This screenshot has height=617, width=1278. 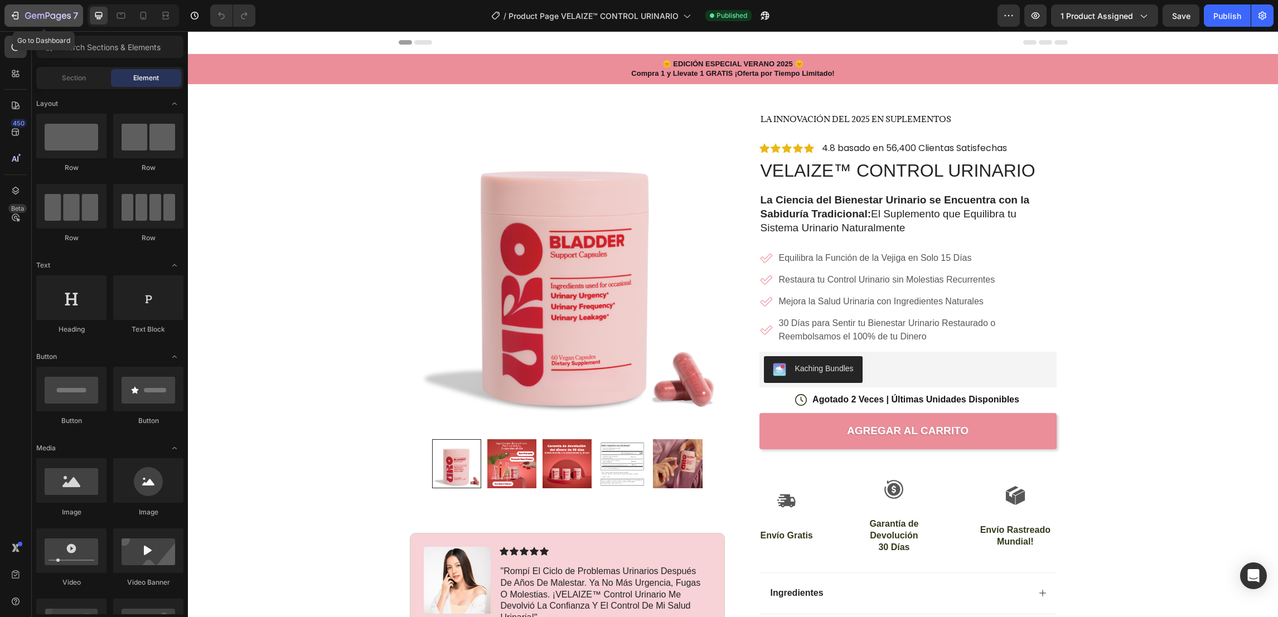 What do you see at coordinates (1253, 576) in the screenshot?
I see `div: Open Intercom Messenger` at bounding box center [1253, 576].